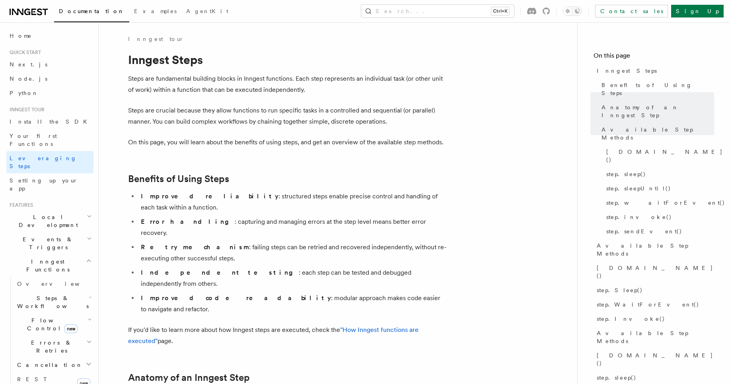  Describe the element at coordinates (644, 231) in the screenshot. I see `span: step.sendEvent()` at that location.